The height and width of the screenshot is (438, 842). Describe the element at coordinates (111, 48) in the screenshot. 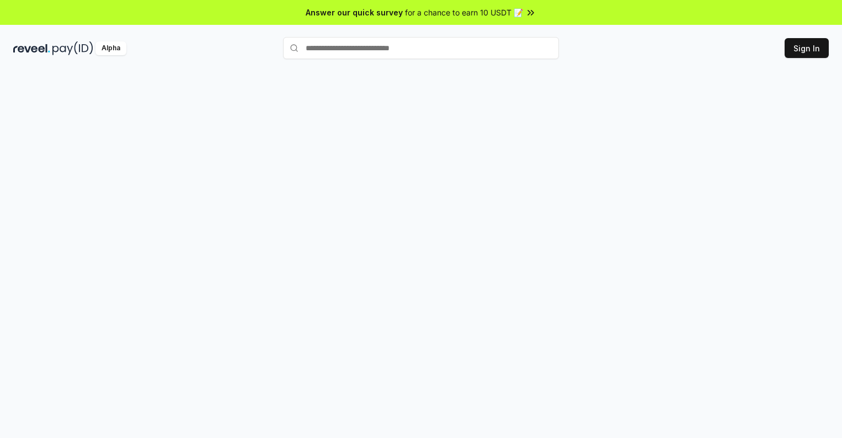

I see `div: Alpha` at that location.